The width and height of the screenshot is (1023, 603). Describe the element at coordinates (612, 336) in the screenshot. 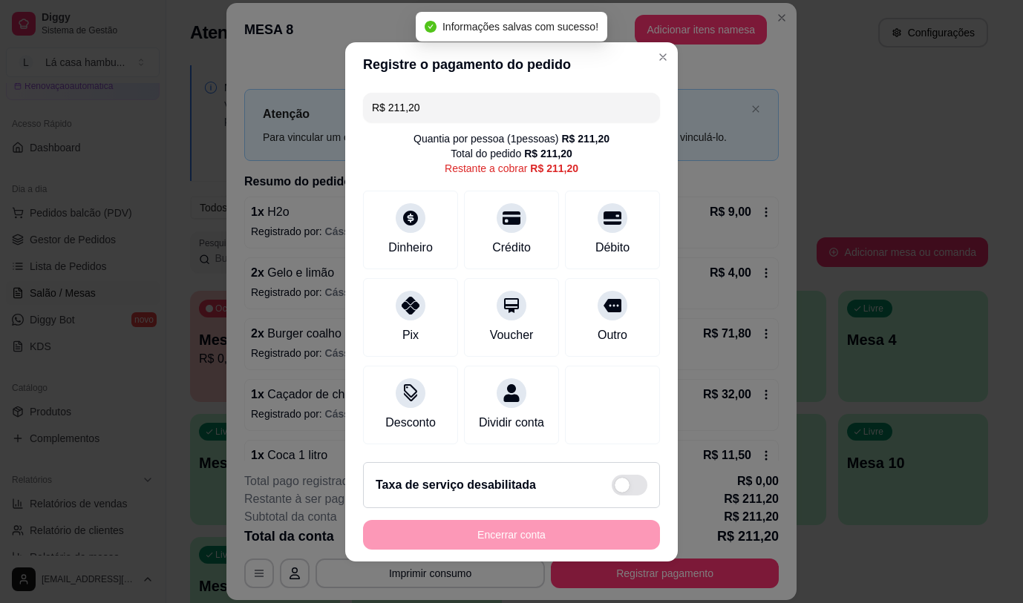

I see `div: Outro` at that location.